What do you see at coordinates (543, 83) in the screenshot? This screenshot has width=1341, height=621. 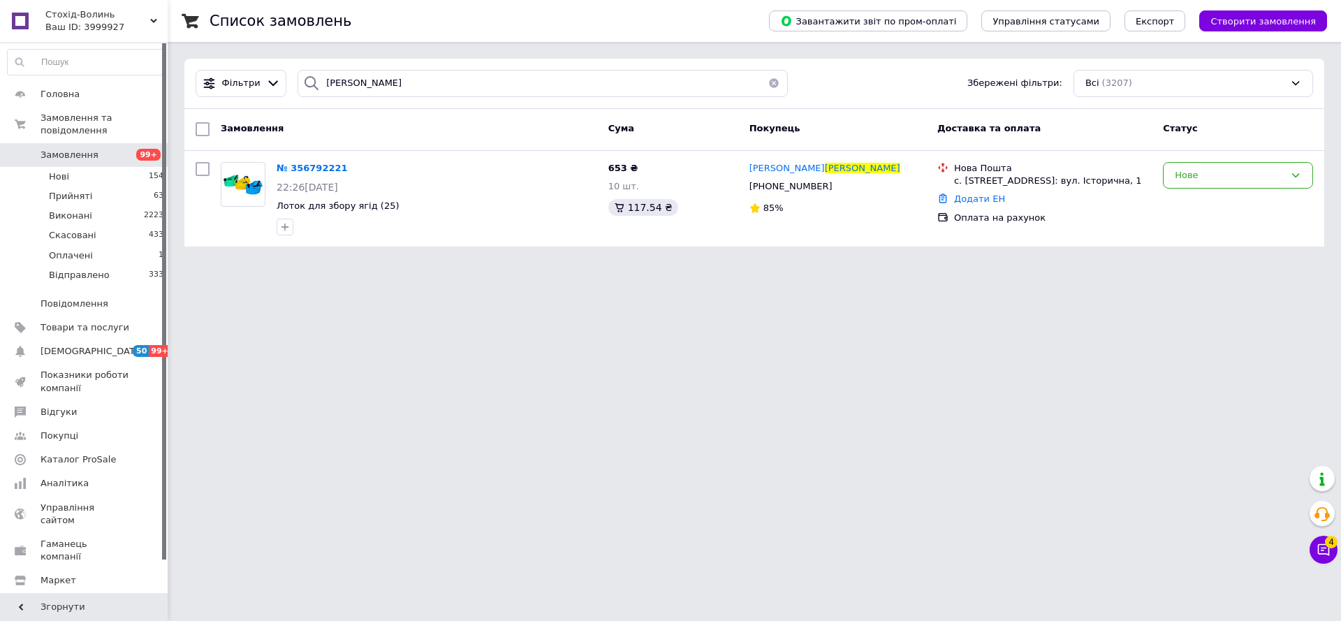 I see `input: Пошук за номером замовлення, ПІБ покупця, номером телефону, Email, номером накладної` at bounding box center [543, 83].